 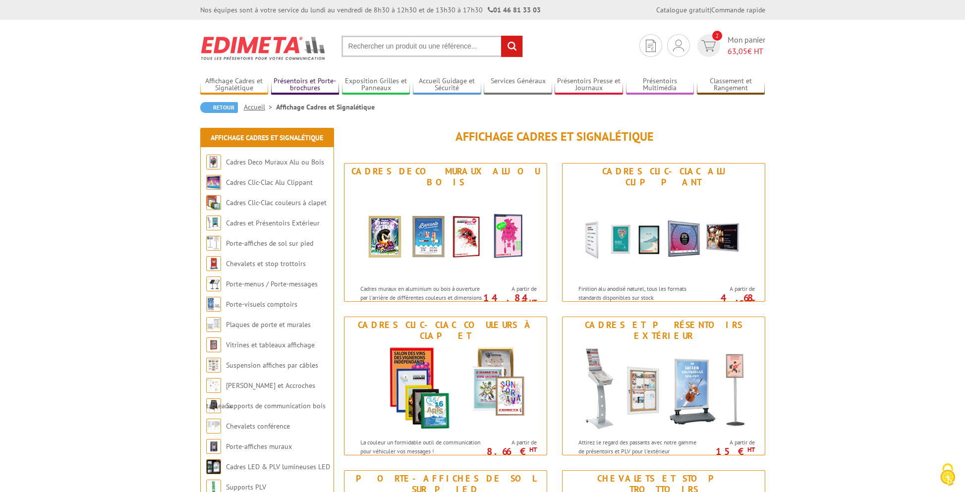 What do you see at coordinates (214, 426) in the screenshot?
I see `img: Chevalets conférence` at bounding box center [214, 426].